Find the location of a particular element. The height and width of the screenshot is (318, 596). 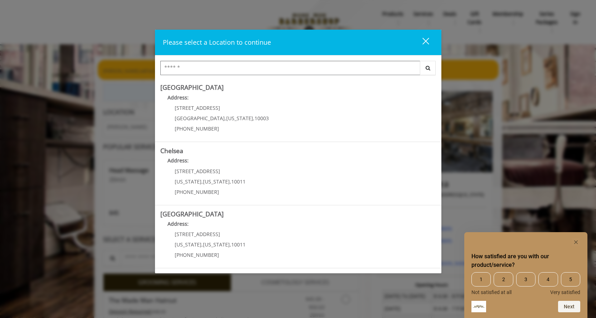

b: Chelsea is located at coordinates (172, 151).